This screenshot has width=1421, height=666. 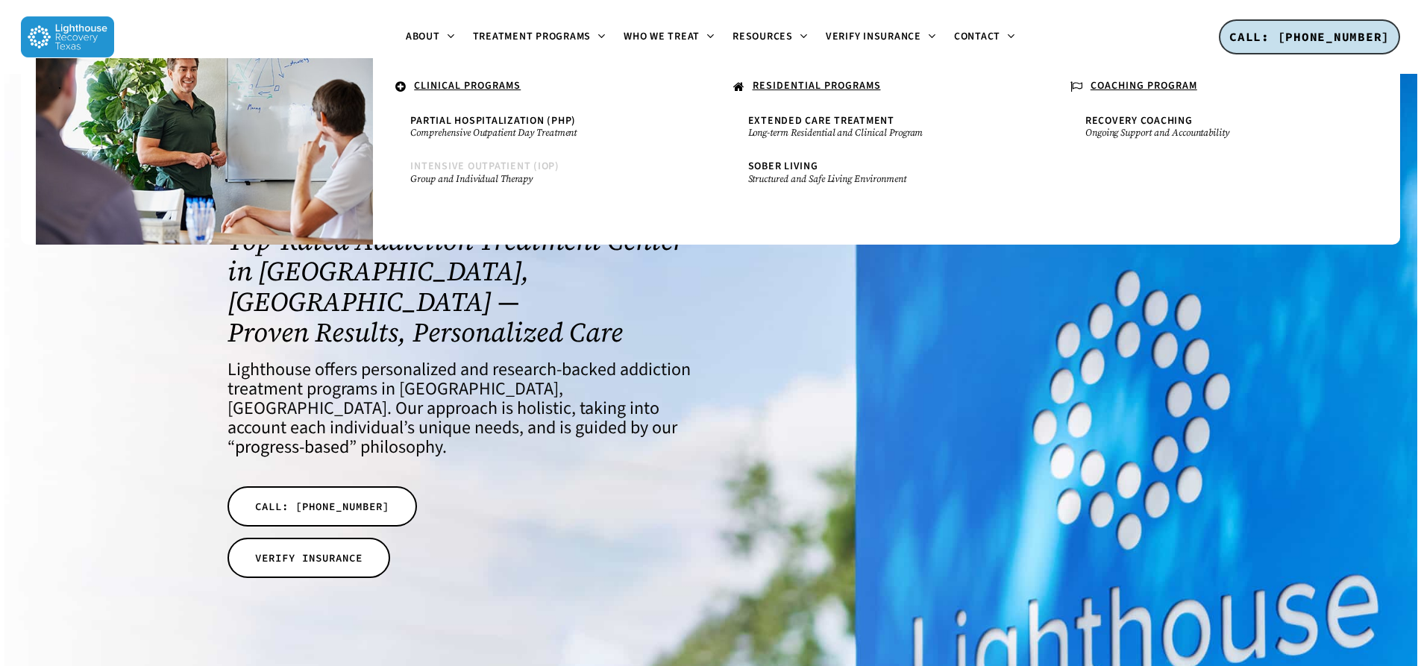 What do you see at coordinates (1217, 133) in the screenshot?
I see `small: Ongoing Support and Accountability` at bounding box center [1217, 133].